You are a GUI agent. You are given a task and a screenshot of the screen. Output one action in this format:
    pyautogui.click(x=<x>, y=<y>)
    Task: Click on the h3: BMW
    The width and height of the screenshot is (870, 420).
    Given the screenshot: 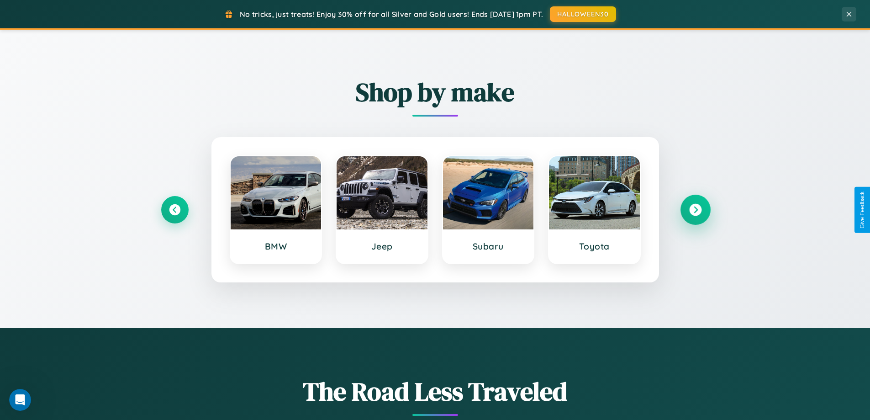 What is the action you would take?
    pyautogui.click(x=276, y=246)
    